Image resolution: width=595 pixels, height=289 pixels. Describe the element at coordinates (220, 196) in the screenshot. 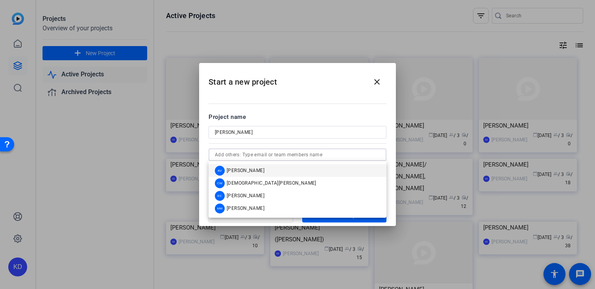

I see `div: EC` at that location.